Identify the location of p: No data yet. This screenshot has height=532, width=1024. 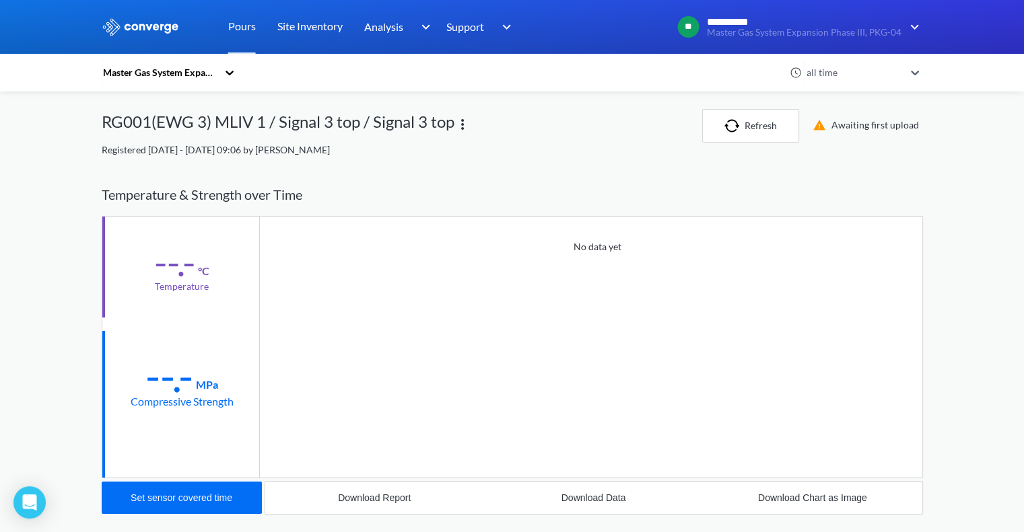
(597, 247).